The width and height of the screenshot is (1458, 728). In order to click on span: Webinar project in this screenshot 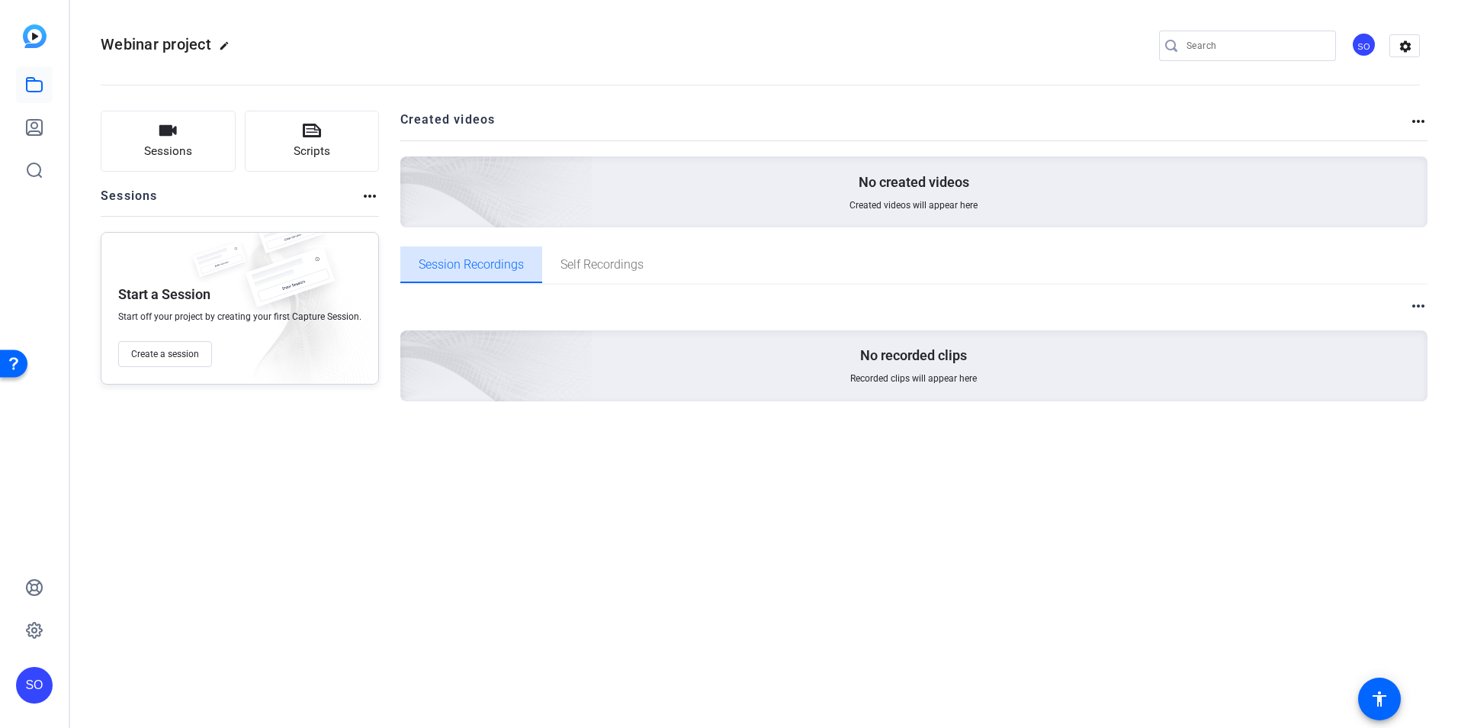, I will do `click(156, 44)`.